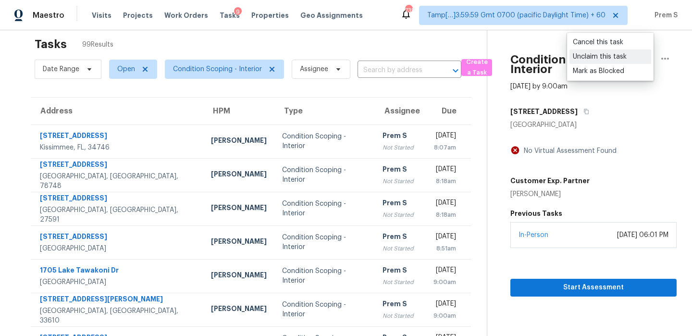 This screenshot has height=336, width=692. Describe the element at coordinates (97, 45) in the screenshot. I see `span: 99 Results` at that location.